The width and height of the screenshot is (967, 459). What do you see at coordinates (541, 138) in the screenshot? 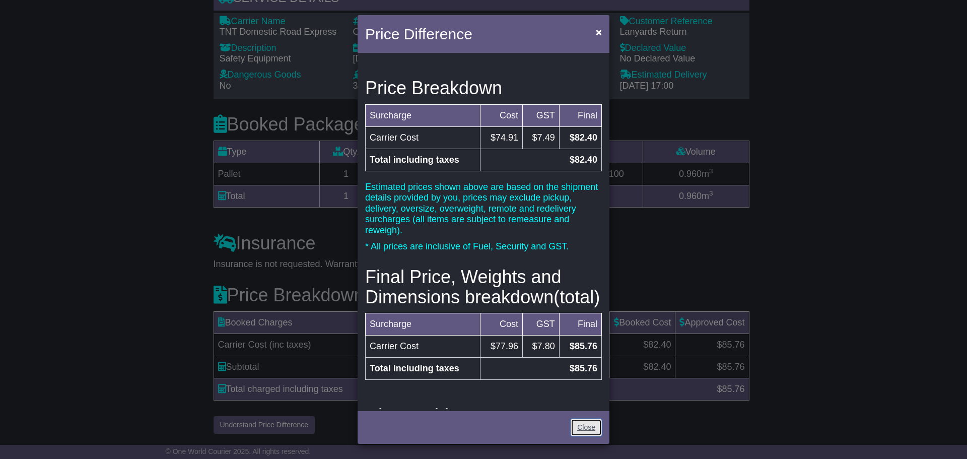
I see `td: $7.49` at bounding box center [541, 138].